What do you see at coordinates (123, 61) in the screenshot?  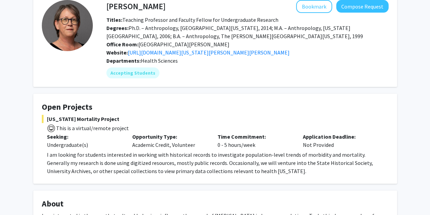 I see `b: Departments:` at bounding box center [123, 61].